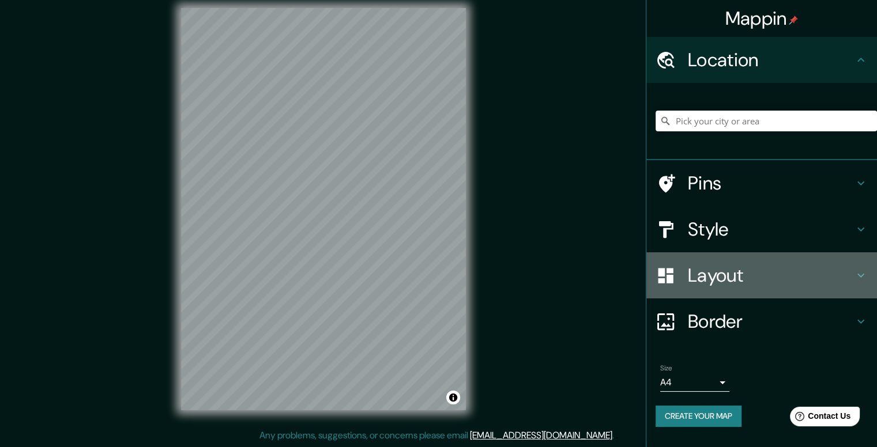 The width and height of the screenshot is (877, 447). What do you see at coordinates (771, 322) in the screenshot?
I see `h4: Border` at bounding box center [771, 322].